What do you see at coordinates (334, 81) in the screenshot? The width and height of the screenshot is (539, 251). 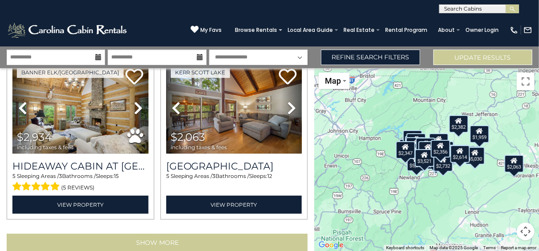 I see `button: Change map style` at bounding box center [334, 81].